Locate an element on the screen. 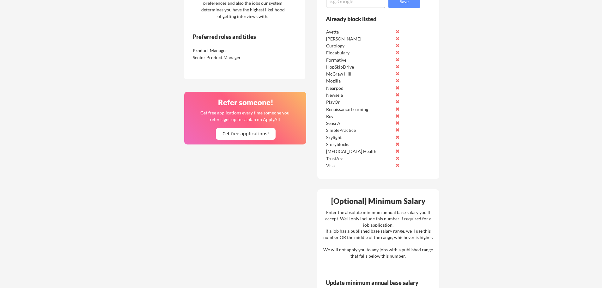  div: Sensi AI is located at coordinates (359, 123).